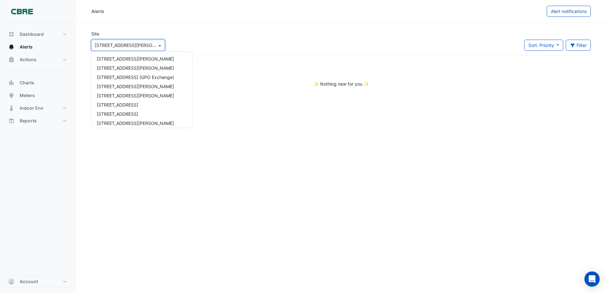  What do you see at coordinates (578, 45) in the screenshot?
I see `button: Filter` at bounding box center [578, 45].